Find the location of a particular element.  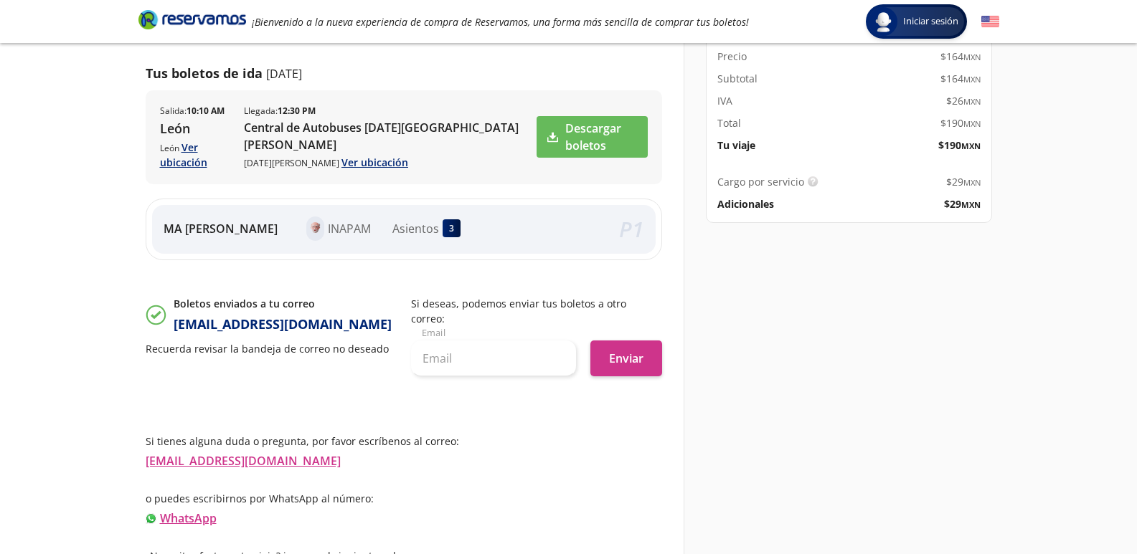

p: Tus boletos de ida is located at coordinates (204, 73).